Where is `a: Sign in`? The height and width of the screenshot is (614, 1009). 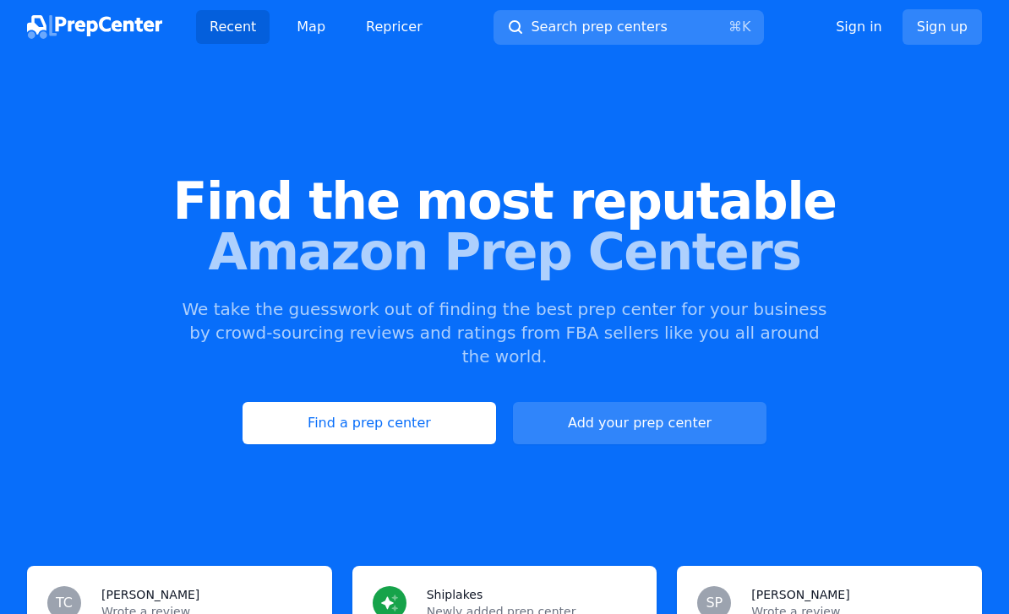 a: Sign in is located at coordinates (859, 27).